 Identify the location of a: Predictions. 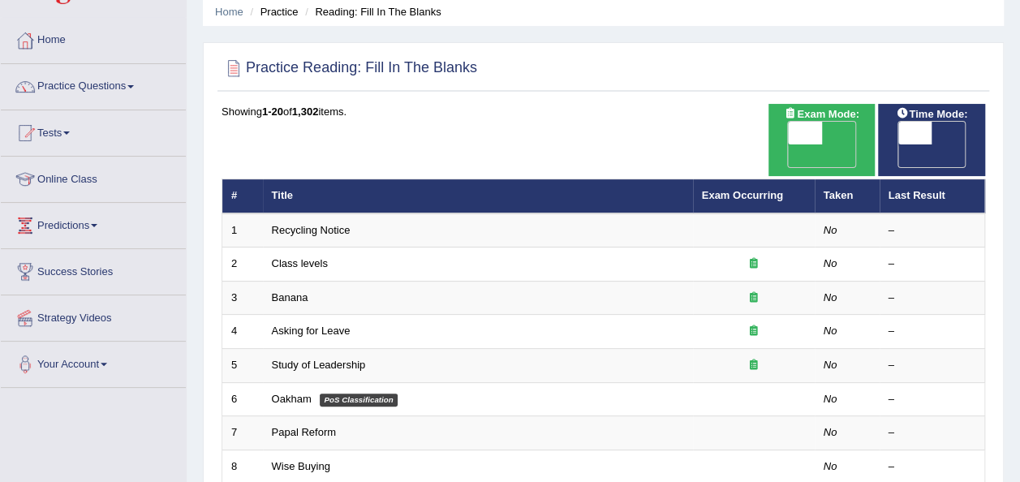
(93, 223).